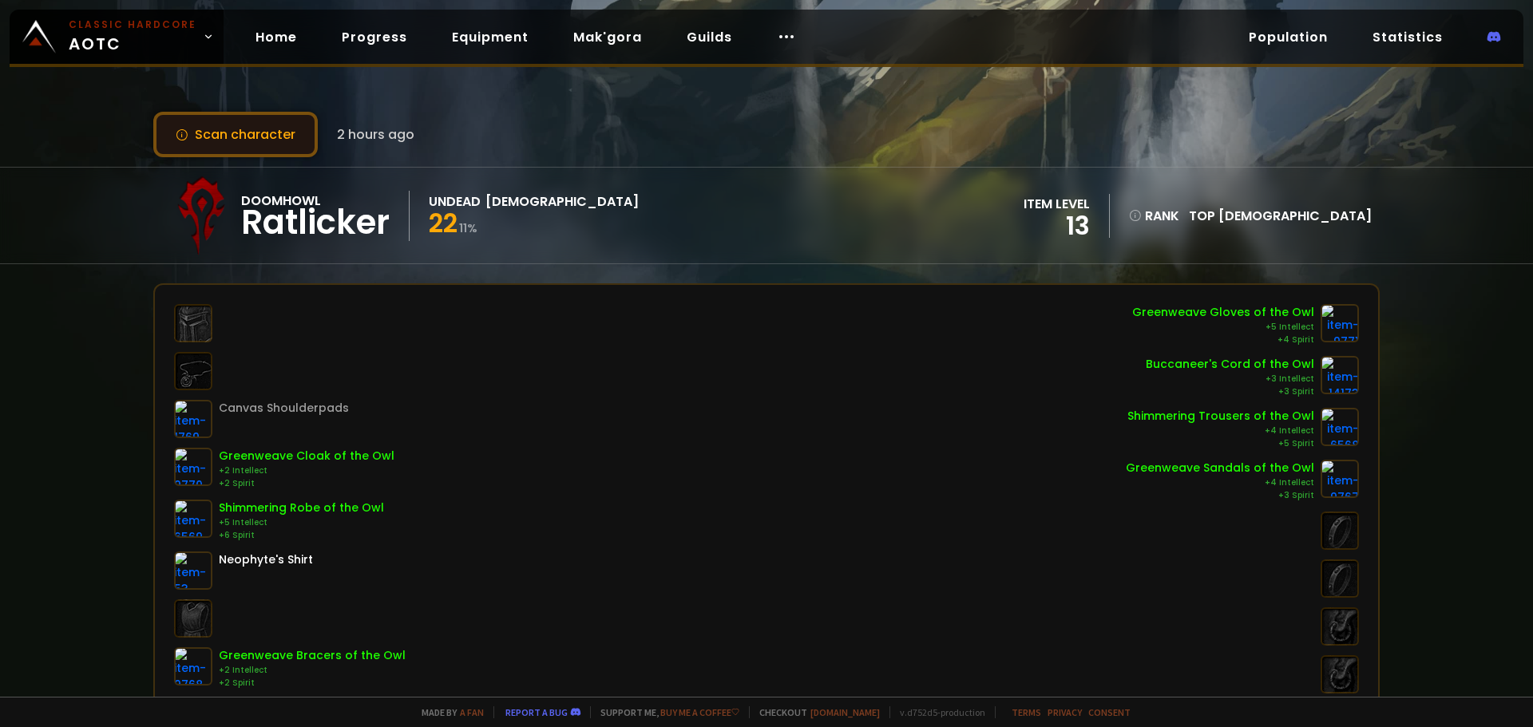  Describe the element at coordinates (699, 712) in the screenshot. I see `a: Buy me a coffee` at that location.